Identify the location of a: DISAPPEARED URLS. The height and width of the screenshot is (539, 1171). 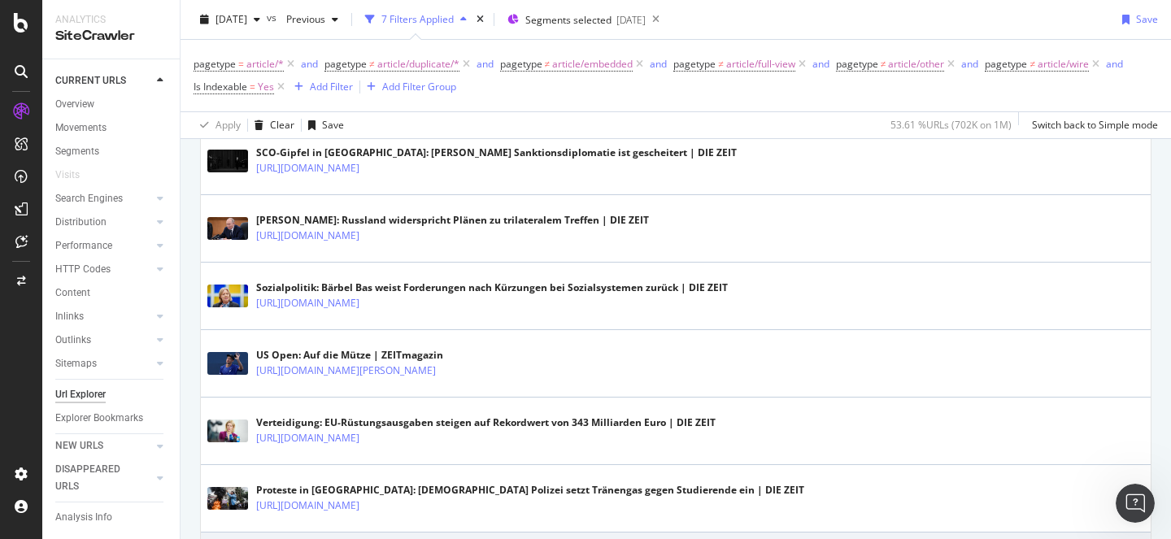
(103, 478).